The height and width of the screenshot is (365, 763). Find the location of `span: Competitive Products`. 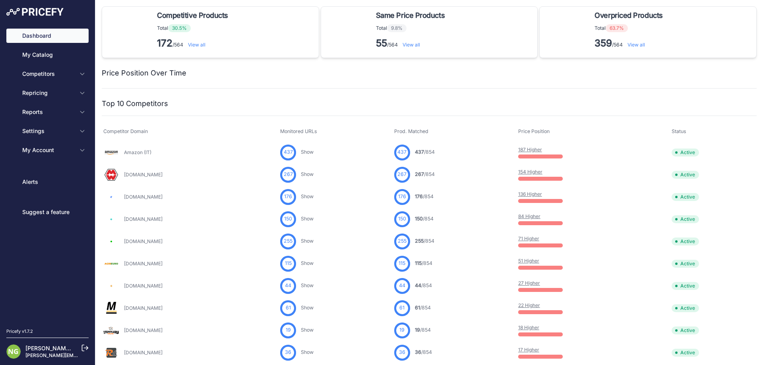

span: Competitive Products is located at coordinates (192, 16).